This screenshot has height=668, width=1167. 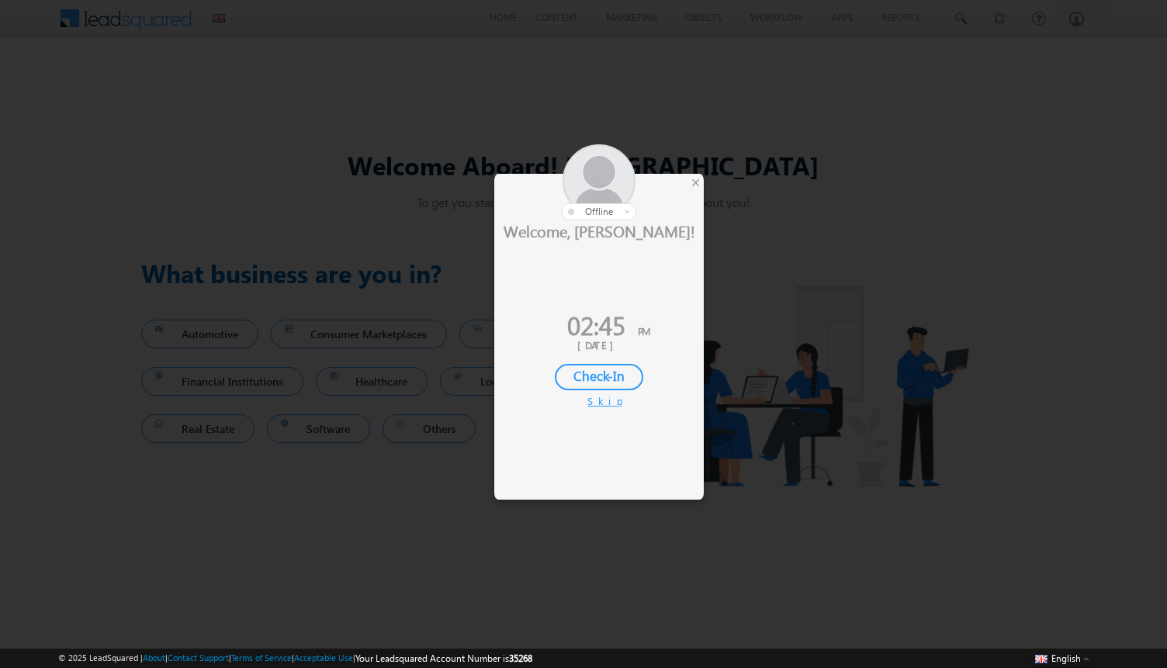 I want to click on button: English, so click(x=1063, y=658).